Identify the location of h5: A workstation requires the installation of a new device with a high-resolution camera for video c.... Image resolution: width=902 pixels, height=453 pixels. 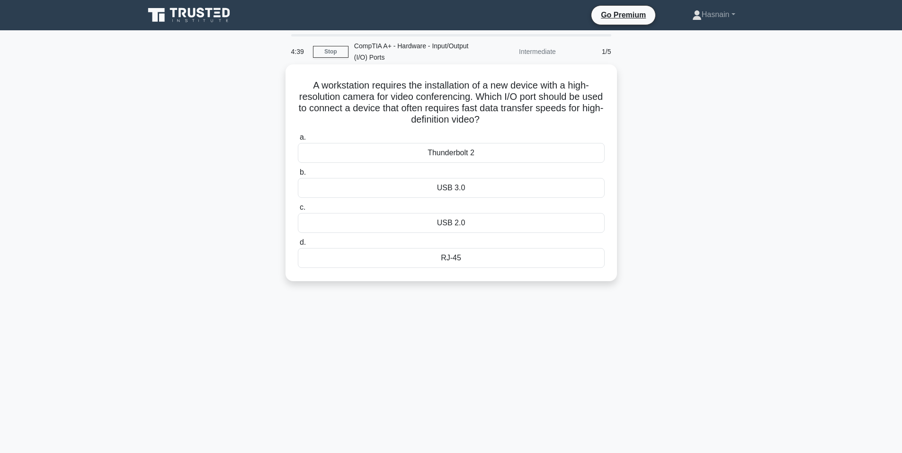
(451, 103).